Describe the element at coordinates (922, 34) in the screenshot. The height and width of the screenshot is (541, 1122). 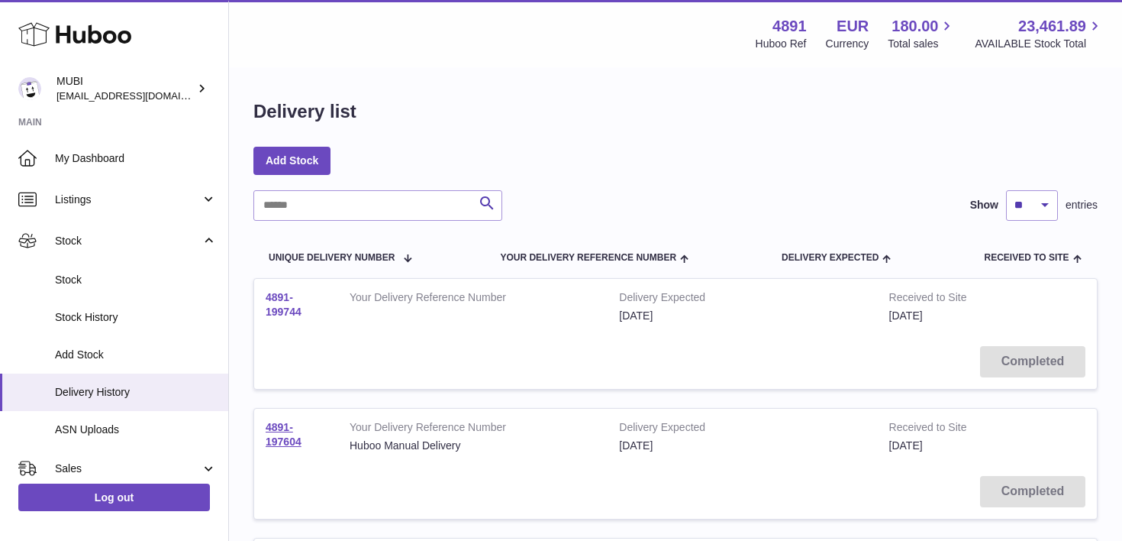
I see `a: 180.00 Total sales` at that location.